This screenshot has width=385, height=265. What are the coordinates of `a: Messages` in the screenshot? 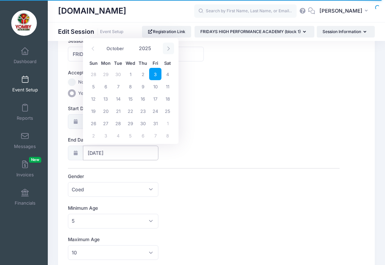 It's located at (25, 141).